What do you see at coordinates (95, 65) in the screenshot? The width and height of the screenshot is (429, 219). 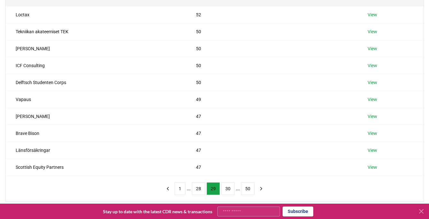 I see `td: ICF Consulting` at bounding box center [95, 65].